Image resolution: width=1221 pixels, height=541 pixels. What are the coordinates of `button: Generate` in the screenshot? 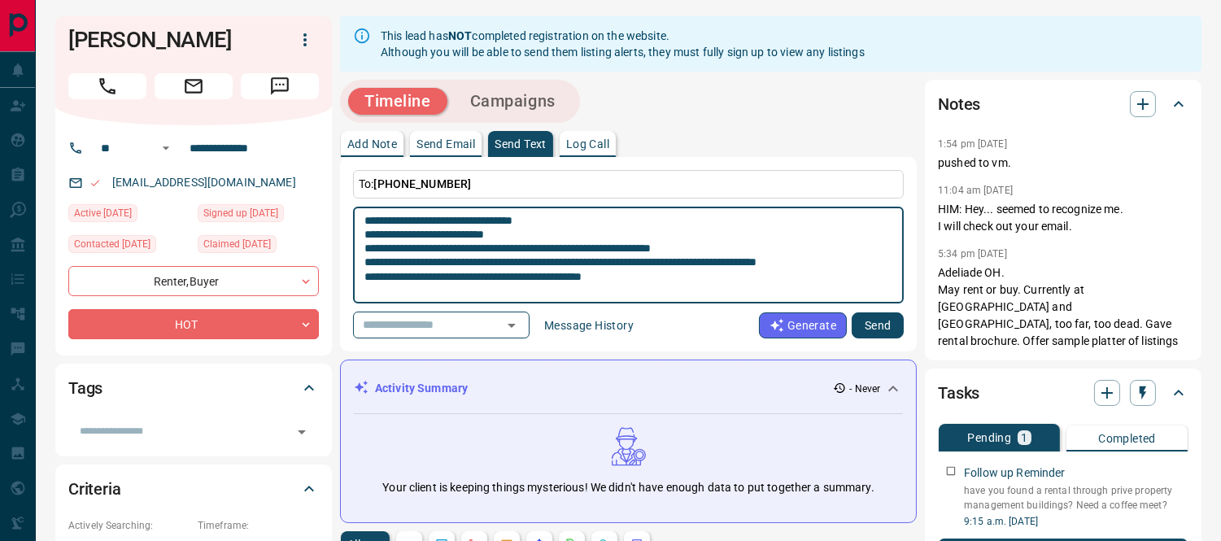 It's located at (803, 325).